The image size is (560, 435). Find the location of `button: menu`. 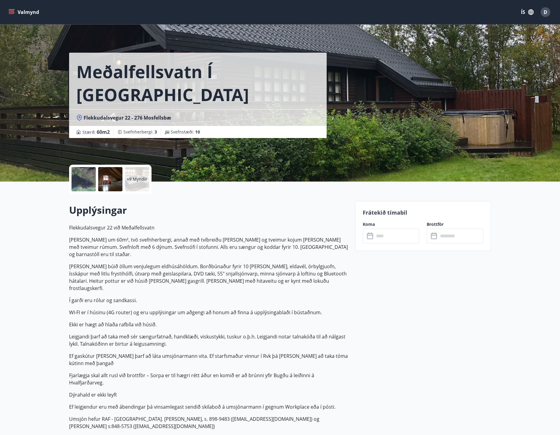

button: menu is located at coordinates (24, 12).